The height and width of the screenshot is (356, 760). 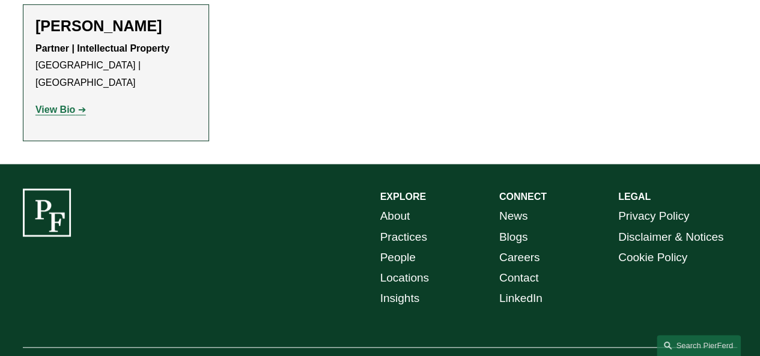 What do you see at coordinates (55, 109) in the screenshot?
I see `strong: View Bio` at bounding box center [55, 109].